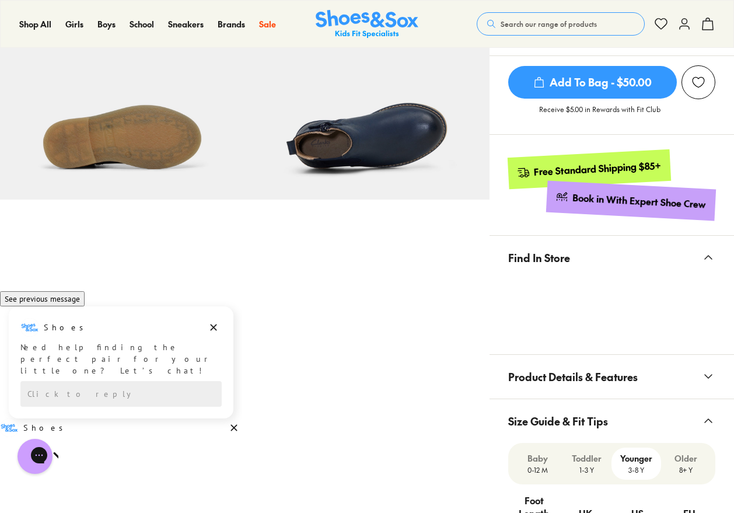 This screenshot has width=734, height=513. What do you see at coordinates (636, 458) in the screenshot?
I see `p: Younger` at bounding box center [636, 458].